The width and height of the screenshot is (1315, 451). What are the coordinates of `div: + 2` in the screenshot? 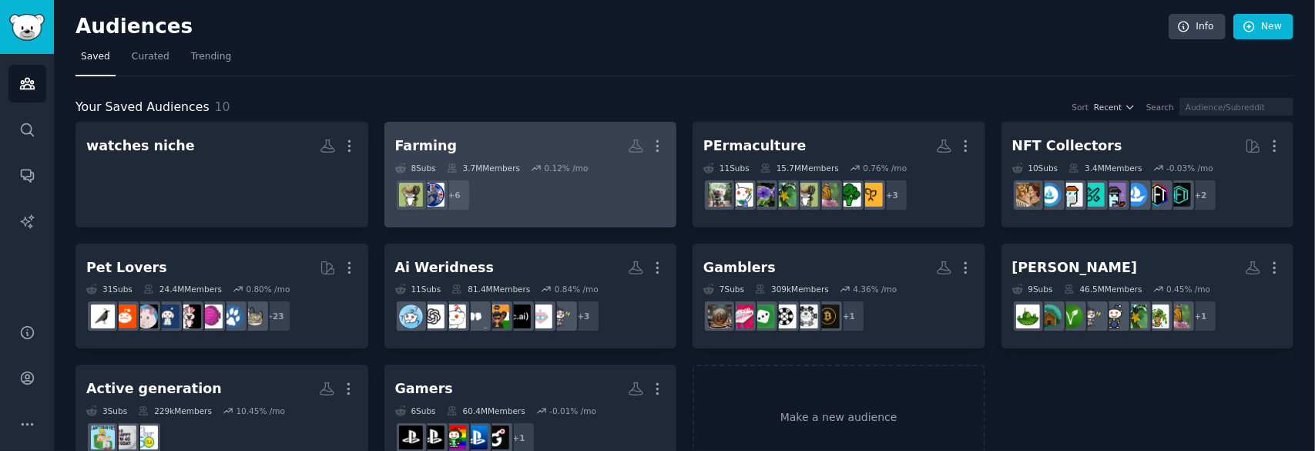 It's located at (1201, 195).